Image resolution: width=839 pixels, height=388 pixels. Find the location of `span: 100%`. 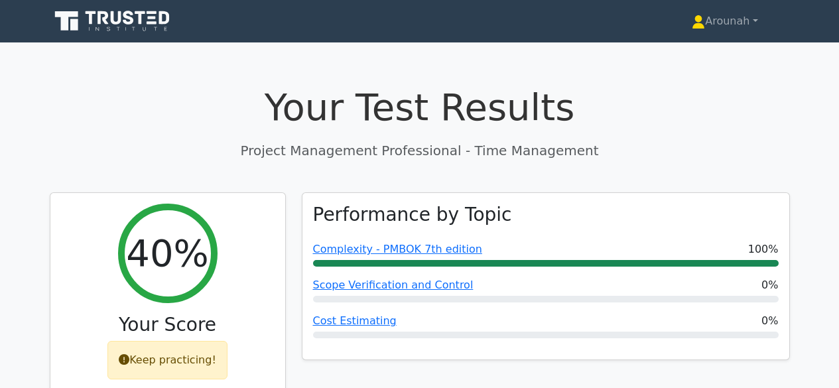

span: 100% is located at coordinates (763, 249).